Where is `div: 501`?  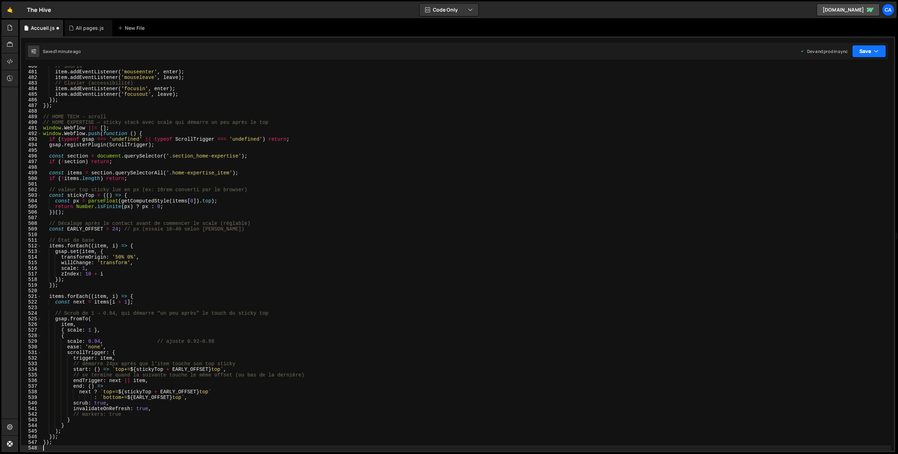
div: 501 is located at coordinates (31, 184).